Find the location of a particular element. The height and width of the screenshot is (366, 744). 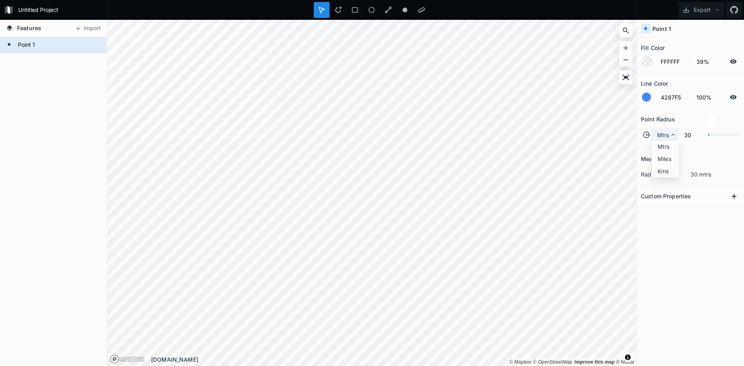

button: Import is located at coordinates (88, 29).